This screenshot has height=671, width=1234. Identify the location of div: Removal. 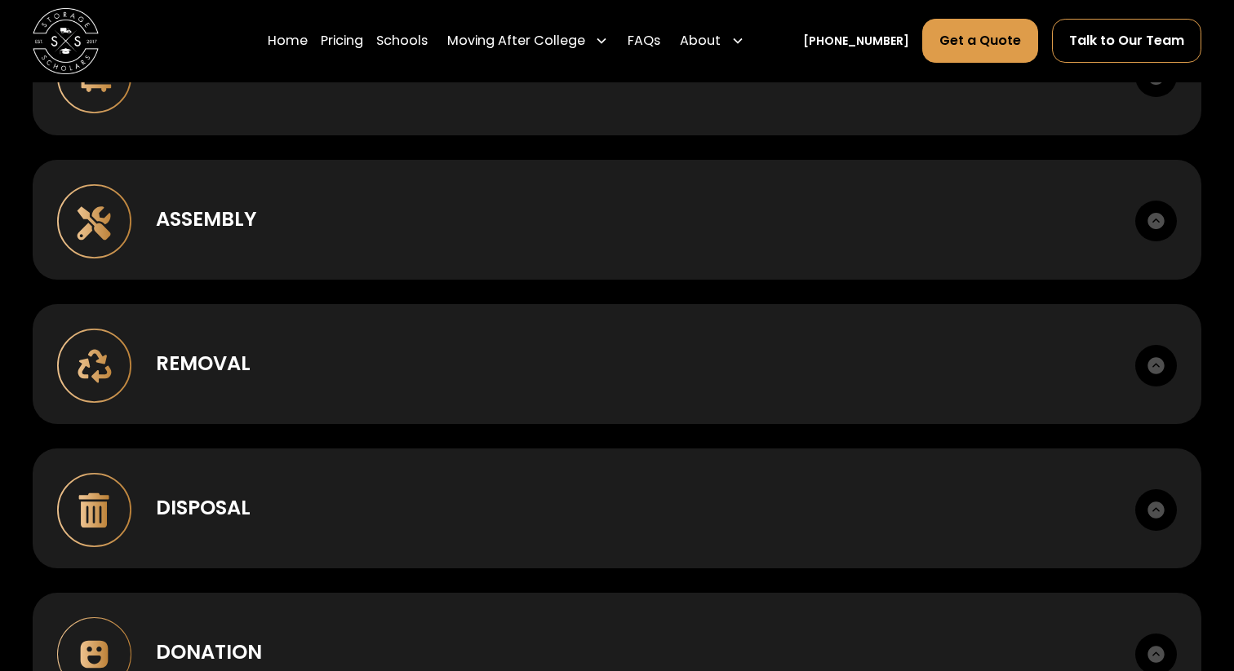
(203, 364).